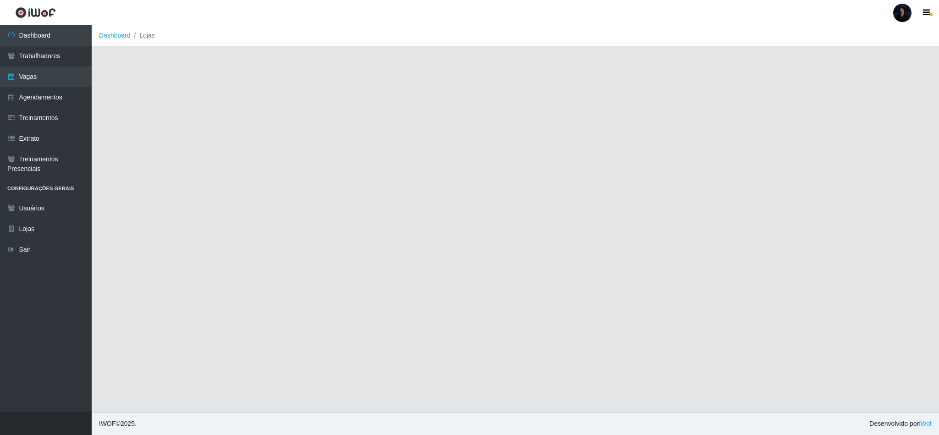 Image resolution: width=939 pixels, height=435 pixels. I want to click on li: Lojas, so click(143, 35).